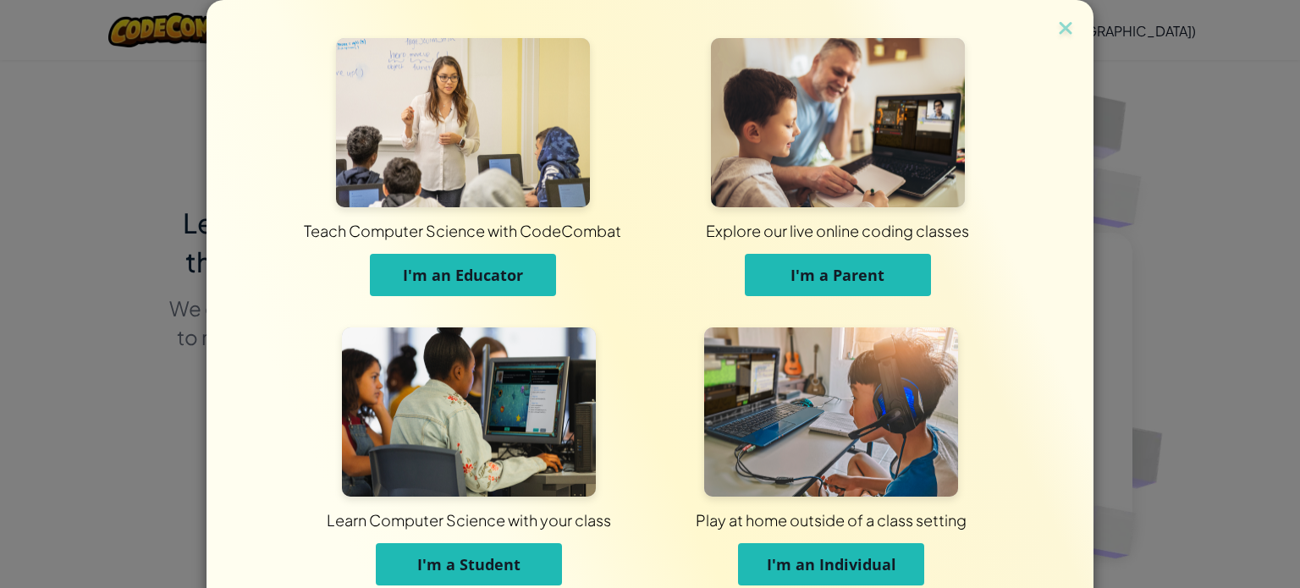 The height and width of the screenshot is (588, 1300). What do you see at coordinates (838, 123) in the screenshot?
I see `img: For Parents` at bounding box center [838, 123].